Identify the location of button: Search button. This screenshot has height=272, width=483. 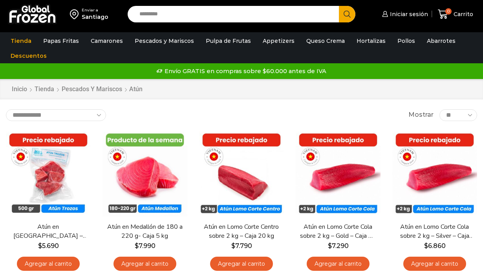
(347, 14).